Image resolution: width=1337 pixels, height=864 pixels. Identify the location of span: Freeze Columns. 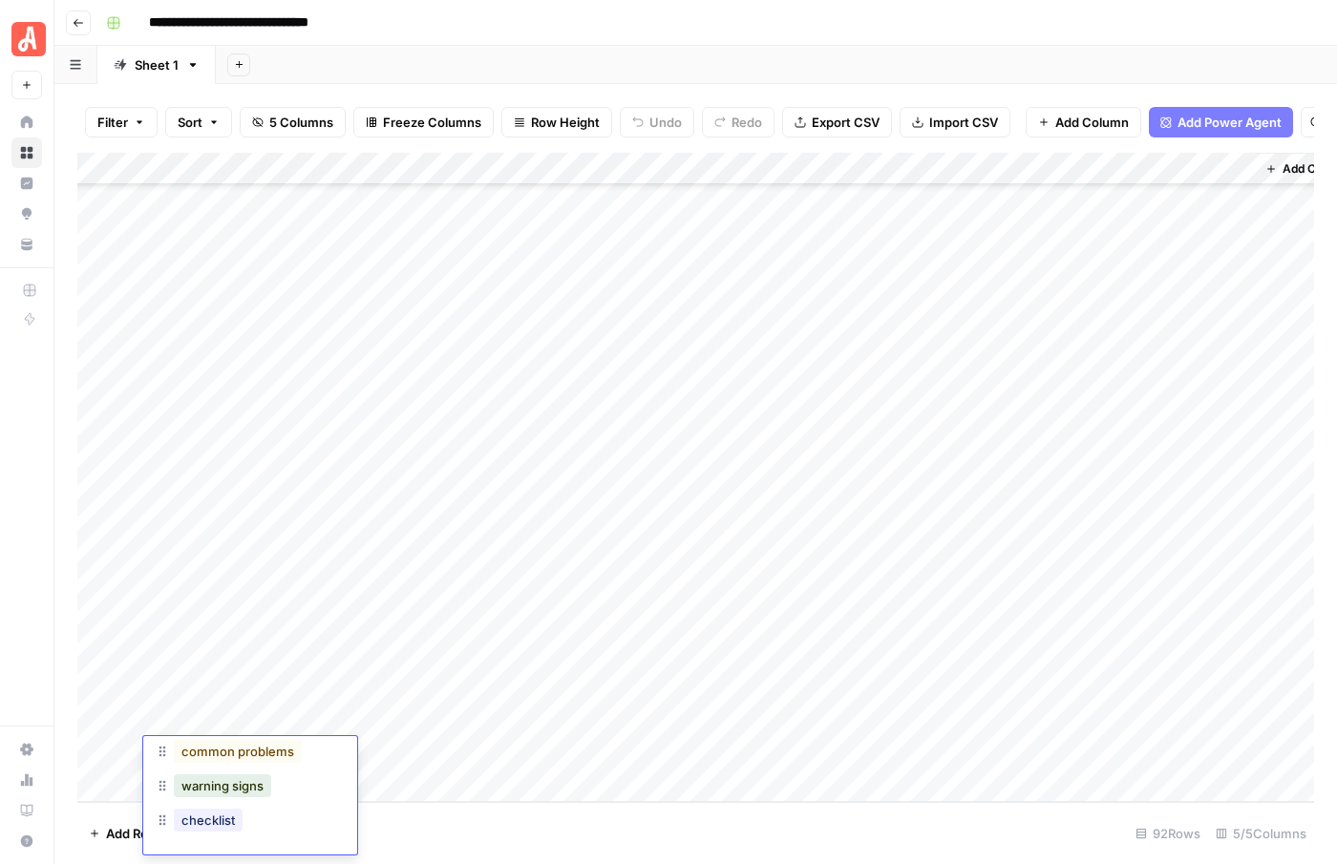
(432, 122).